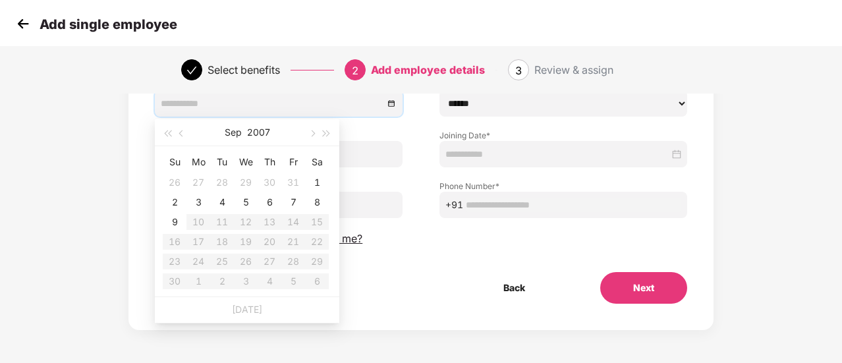  I want to click on div: 29, so click(246, 183).